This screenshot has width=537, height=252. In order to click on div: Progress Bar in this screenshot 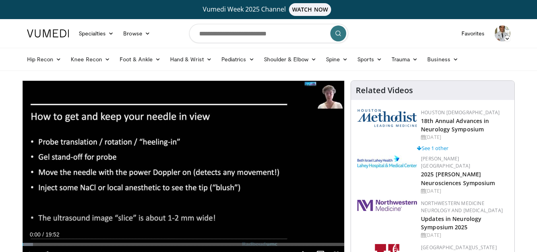, I will do `click(184, 244)`.